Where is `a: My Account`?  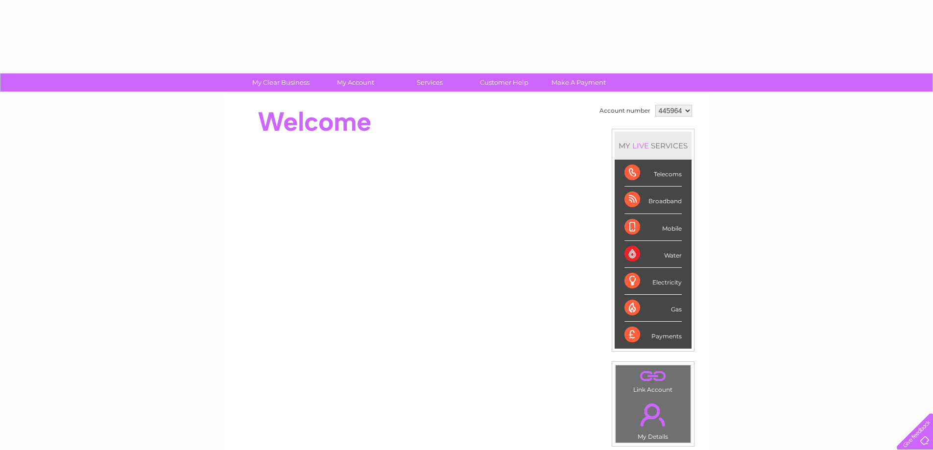
a: My Account is located at coordinates (355, 82).